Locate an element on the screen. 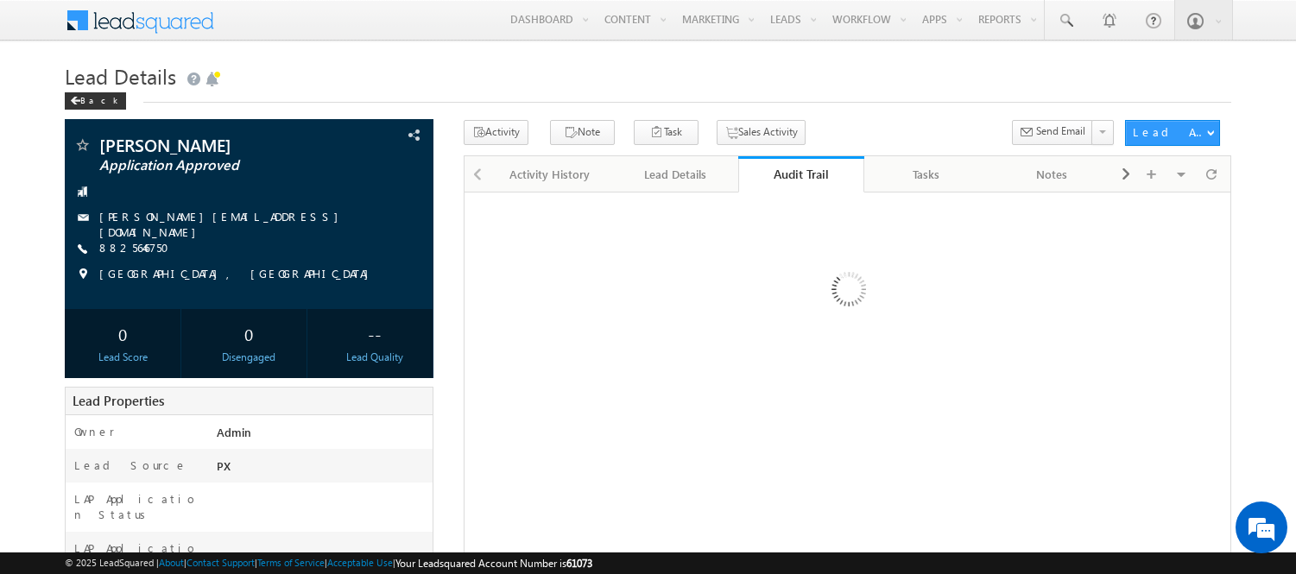  span: Application Approved is located at coordinates (213, 166).